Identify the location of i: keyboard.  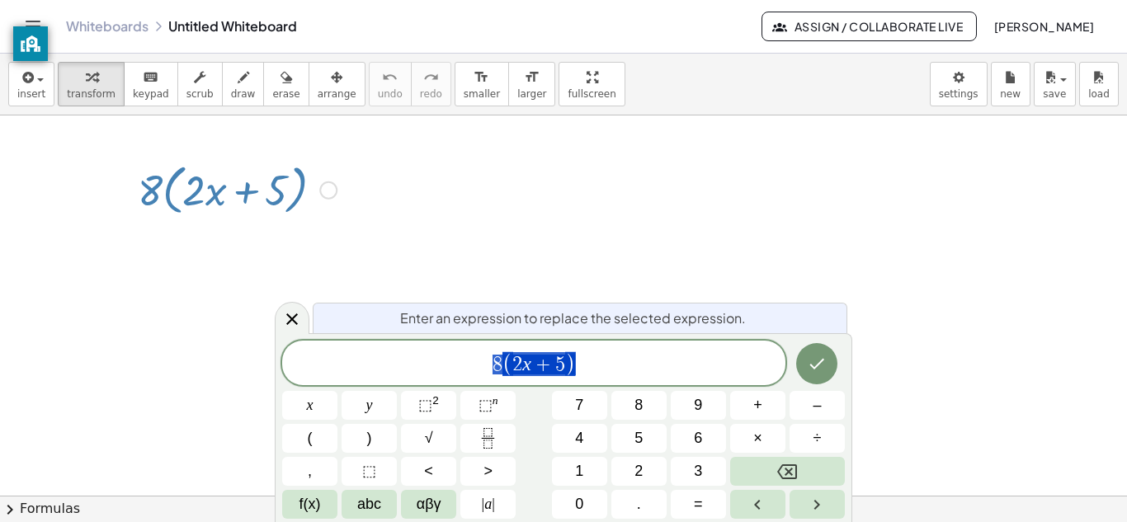
(150, 78).